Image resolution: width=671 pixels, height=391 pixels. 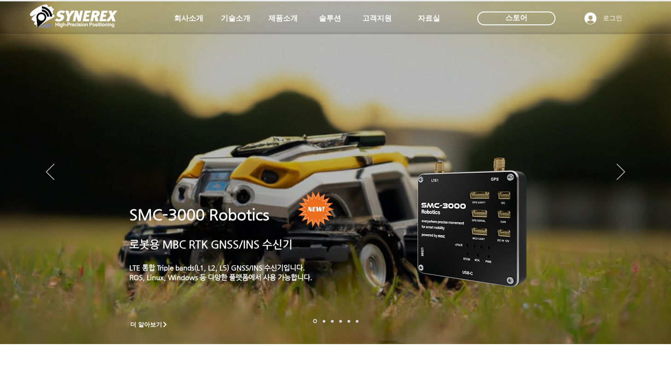 What do you see at coordinates (377, 18) in the screenshot?
I see `a: 고객지원` at bounding box center [377, 18].